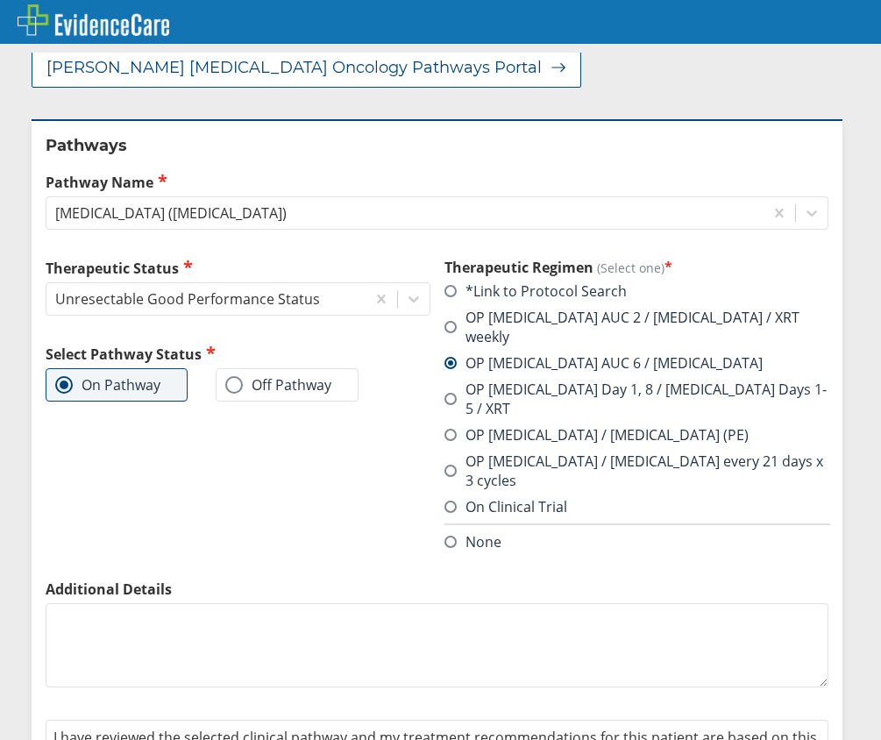  Describe the element at coordinates (93, 20) in the screenshot. I see `img: EvidenceCare` at that location.